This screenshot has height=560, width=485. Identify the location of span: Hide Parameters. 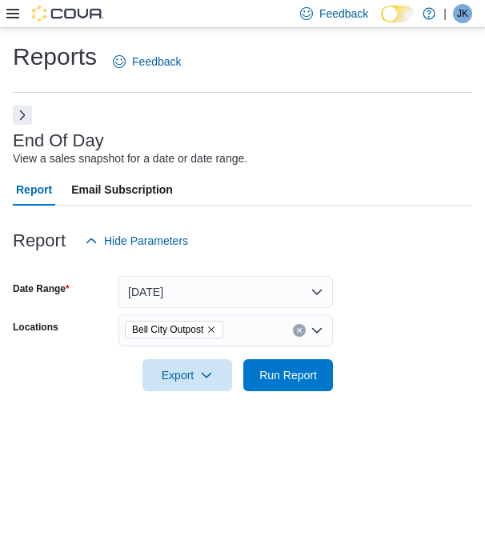
(146, 241).